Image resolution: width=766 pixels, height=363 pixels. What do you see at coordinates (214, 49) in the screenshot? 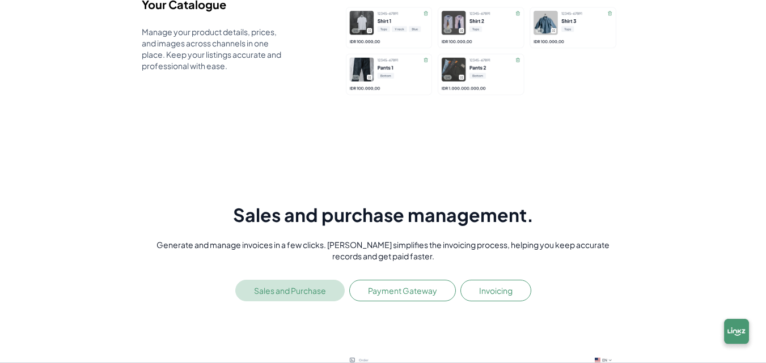
I see `p: Manage your product details, prices, and images across channels in one place. Keep your listings ...` at bounding box center [214, 49].